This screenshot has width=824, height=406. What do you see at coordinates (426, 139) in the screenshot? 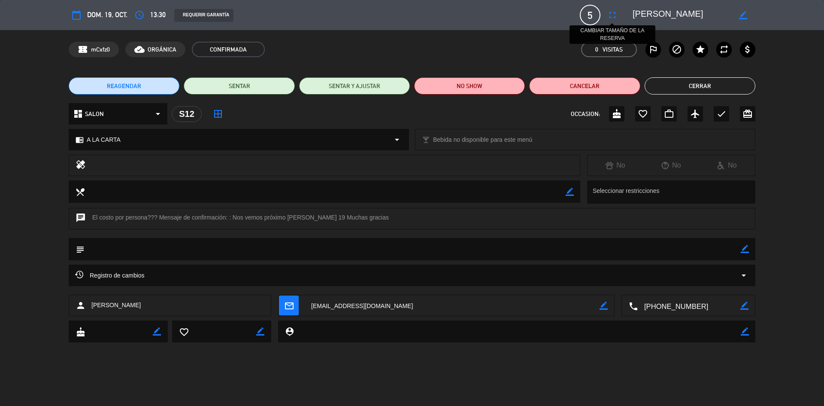
I see `i: local_bar` at bounding box center [426, 139].